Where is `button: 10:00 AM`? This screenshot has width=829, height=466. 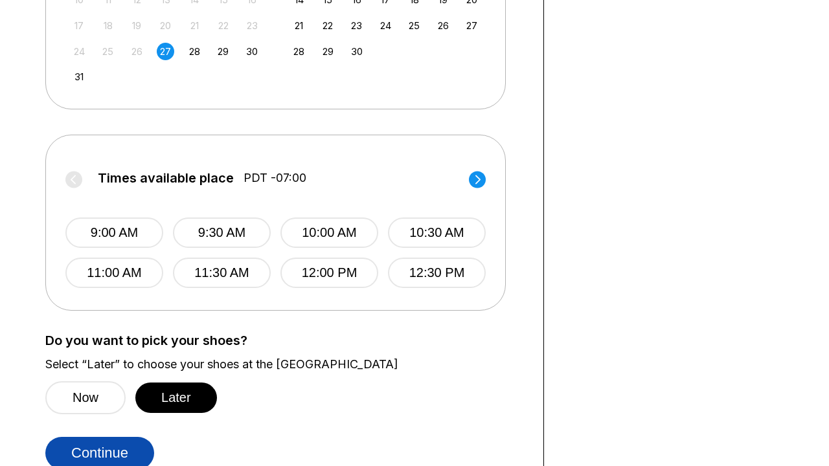 button: 10:00 AM is located at coordinates (329, 233).